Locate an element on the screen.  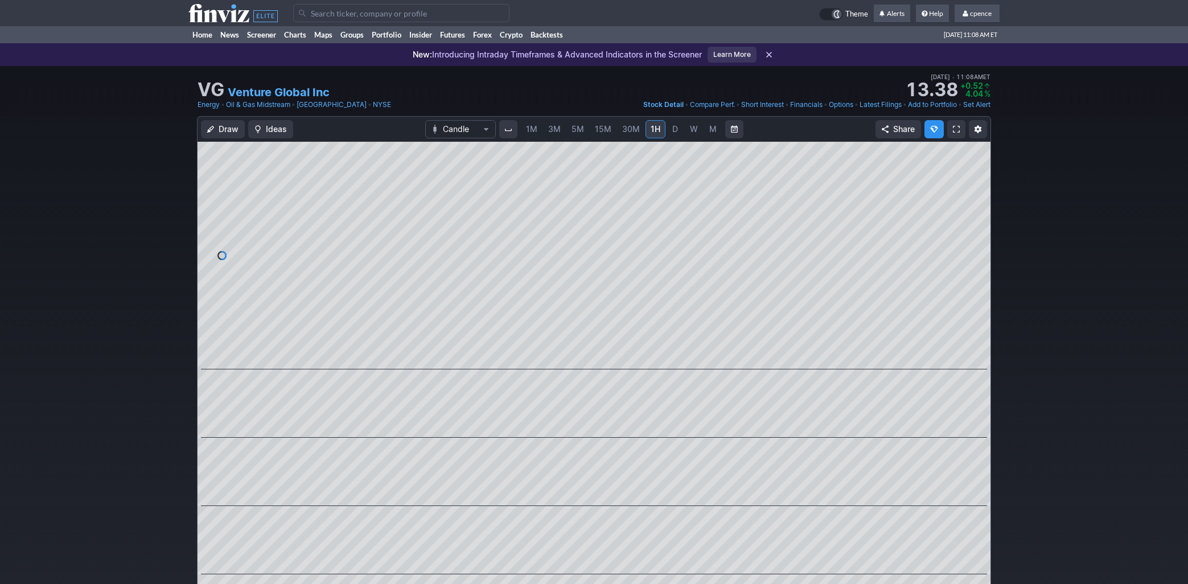
button: Chart Type is located at coordinates (460, 129).